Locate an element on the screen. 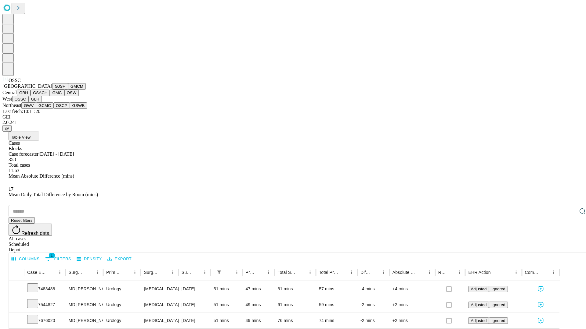  span: Last fetch: 10:11:20 is located at coordinates (21, 111).